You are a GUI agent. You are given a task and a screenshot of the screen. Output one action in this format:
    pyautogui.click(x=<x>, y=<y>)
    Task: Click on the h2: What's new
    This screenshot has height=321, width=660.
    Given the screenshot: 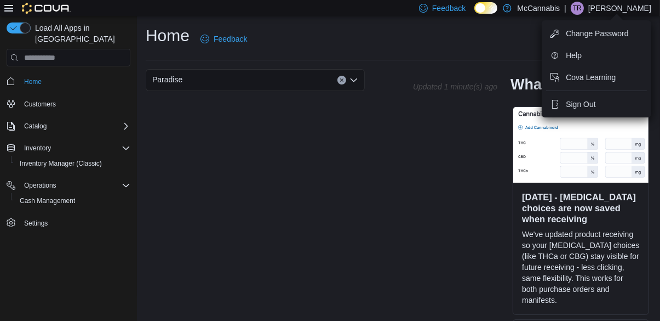 What is the action you would take?
    pyautogui.click(x=551, y=84)
    